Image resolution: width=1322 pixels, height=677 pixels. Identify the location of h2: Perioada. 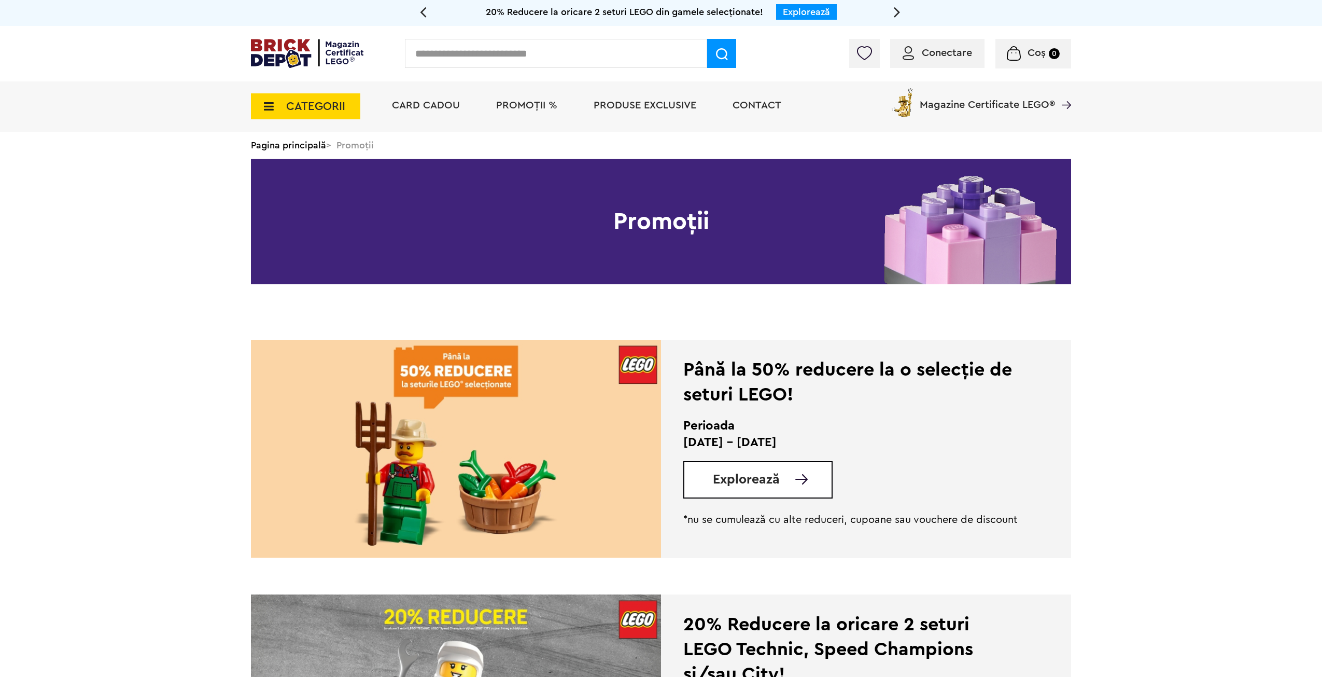
(851, 426).